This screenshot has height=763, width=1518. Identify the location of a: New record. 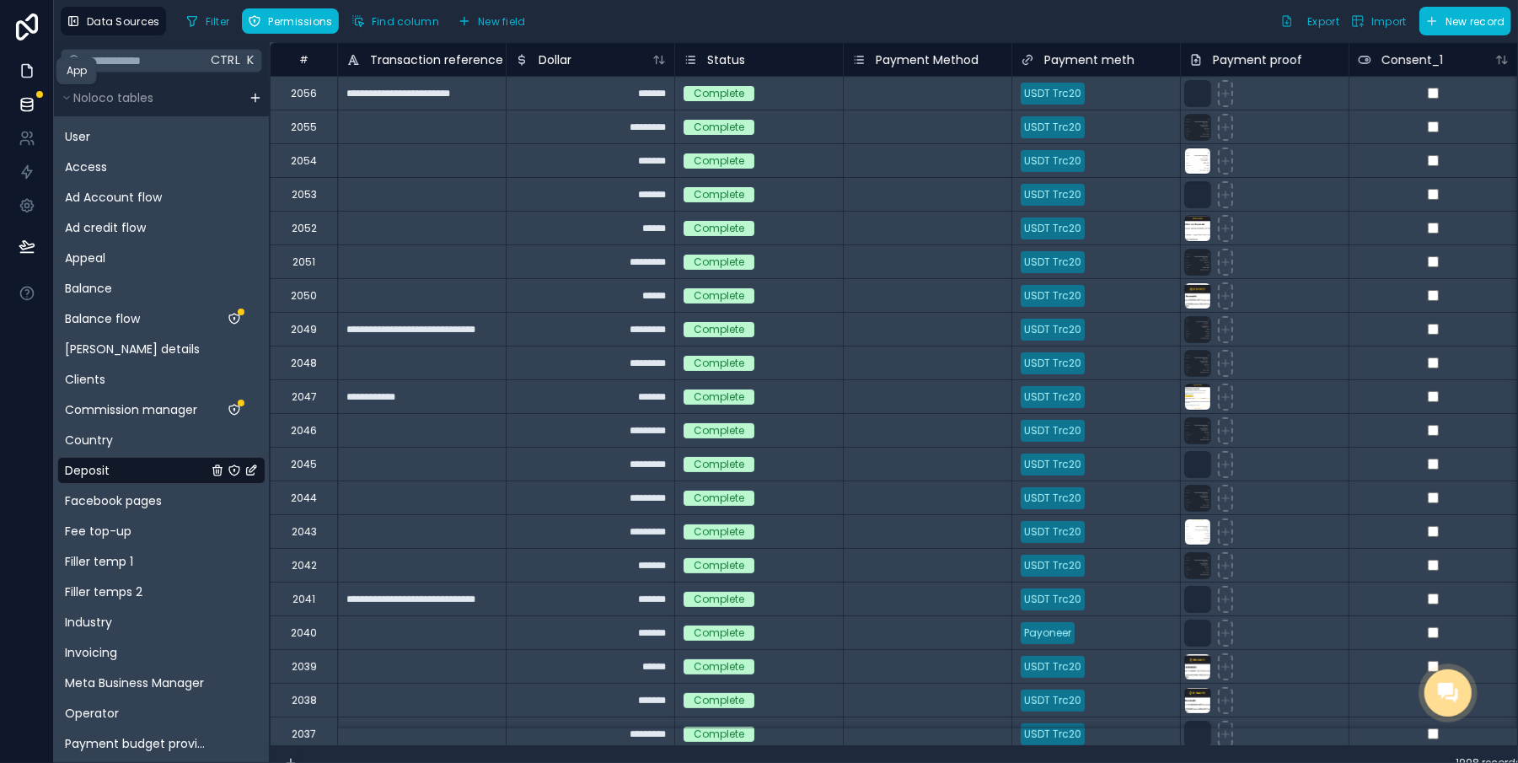
(1462, 21).